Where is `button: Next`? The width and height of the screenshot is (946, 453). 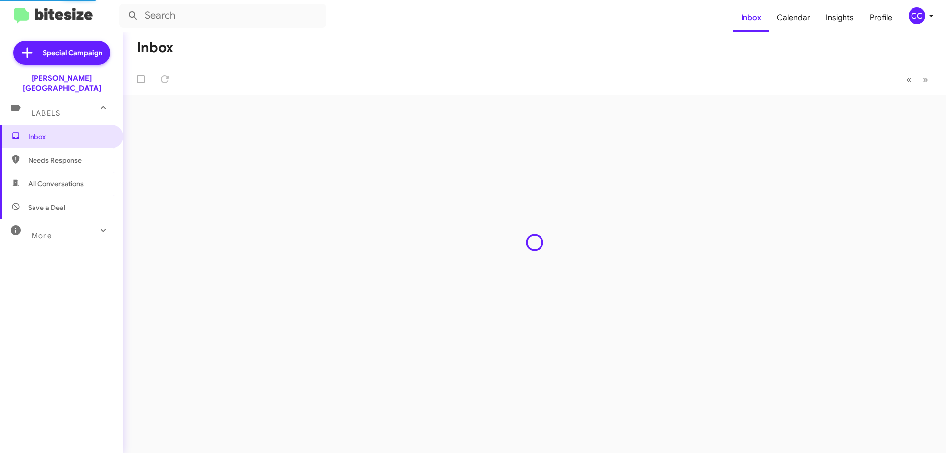 button: Next is located at coordinates (925, 79).